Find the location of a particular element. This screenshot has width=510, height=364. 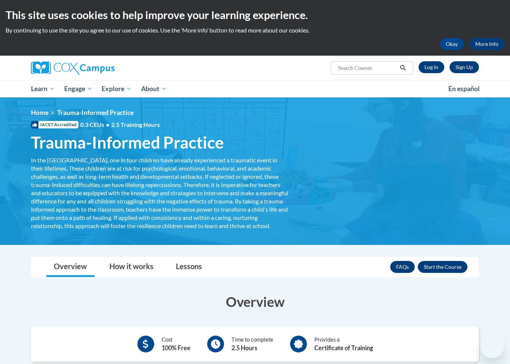

div: Cost is located at coordinates (176, 344).